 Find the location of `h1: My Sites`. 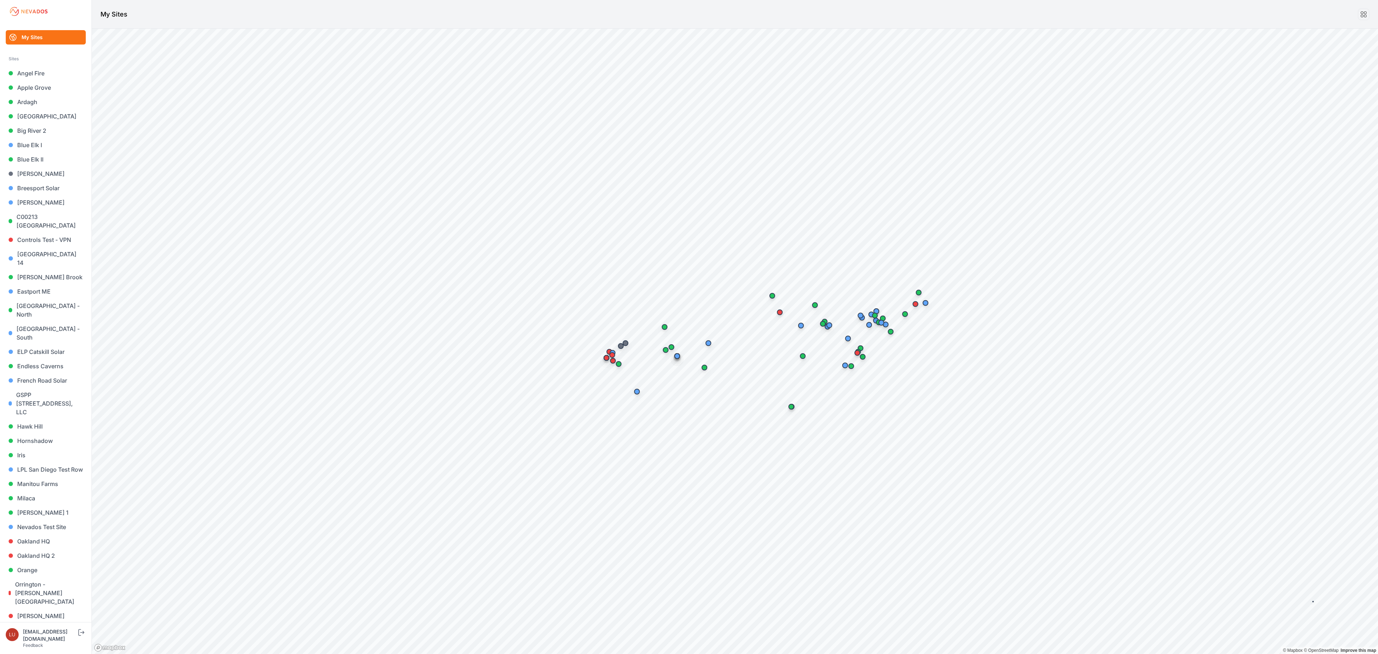

h1: My Sites is located at coordinates (114, 14).